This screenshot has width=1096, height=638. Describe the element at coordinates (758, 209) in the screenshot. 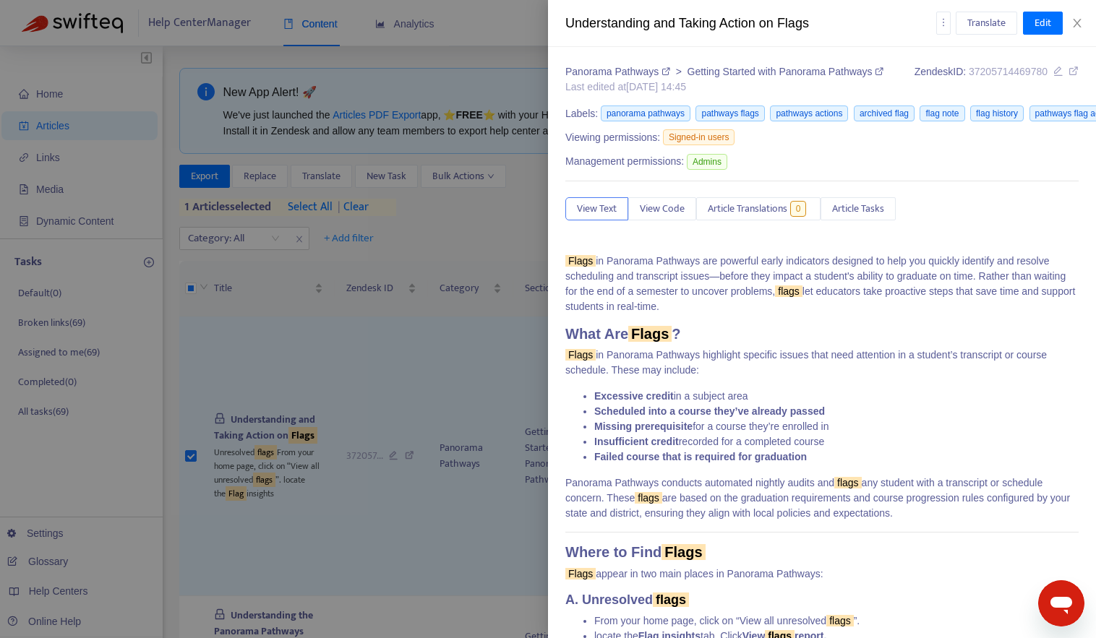

I see `button: Article Translations0` at that location.